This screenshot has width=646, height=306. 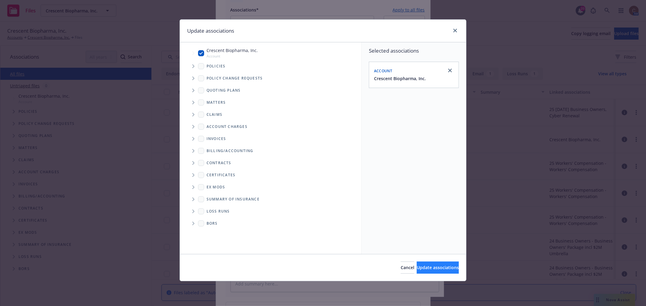 What do you see at coordinates (216, 103) in the screenshot?
I see `span: Matters` at bounding box center [216, 103].